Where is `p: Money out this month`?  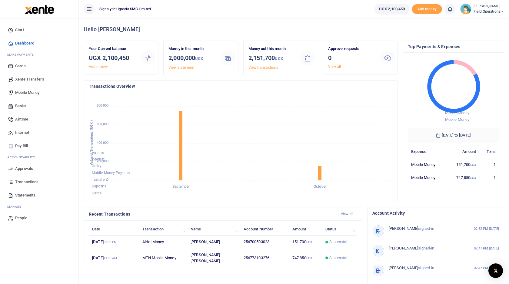
p: Money out this month is located at coordinates (272, 49).